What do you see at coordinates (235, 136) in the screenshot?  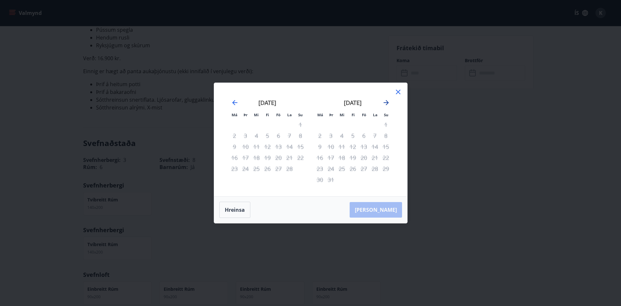 I see `td: Not available. mánudagur, 2. febrúar 2026` at bounding box center [235, 136].